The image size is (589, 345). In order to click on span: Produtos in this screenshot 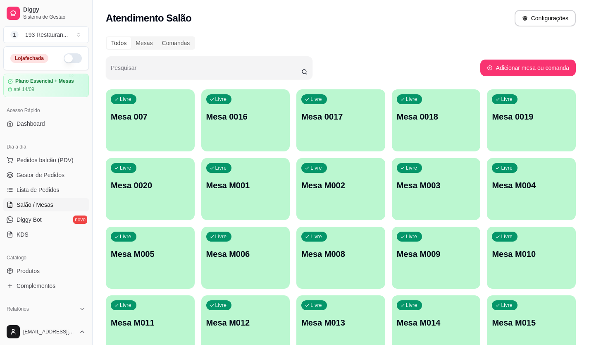, I will do `click(28, 271)`.